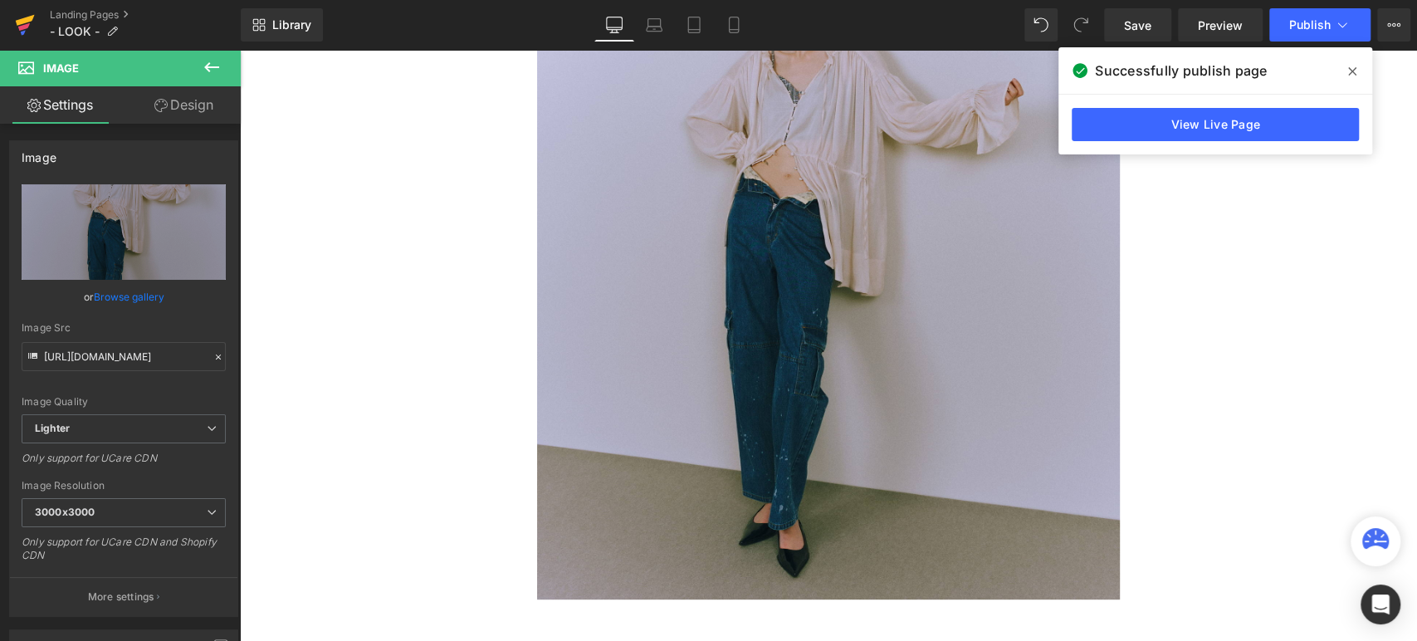 Image resolution: width=1417 pixels, height=641 pixels. Describe the element at coordinates (124, 356) in the screenshot. I see `input: Link` at that location.